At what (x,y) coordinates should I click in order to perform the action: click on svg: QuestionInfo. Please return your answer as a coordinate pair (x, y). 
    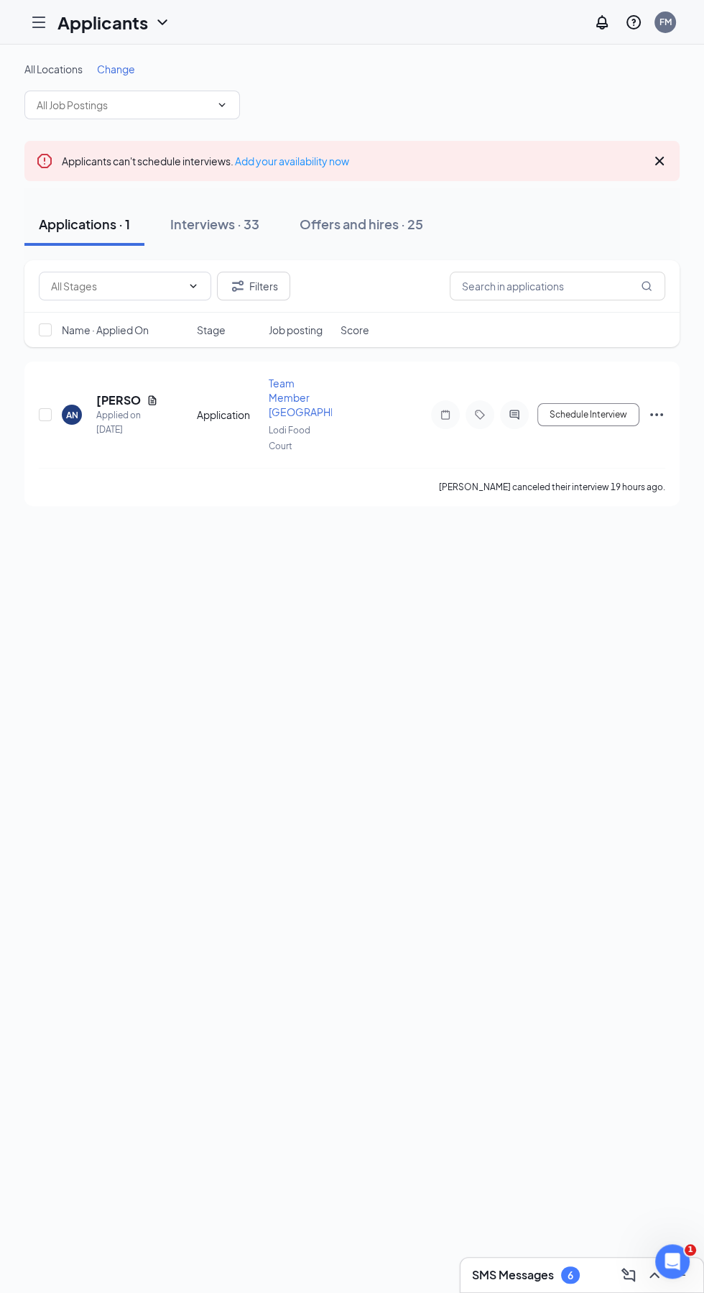
    Looking at the image, I should click on (634, 22).